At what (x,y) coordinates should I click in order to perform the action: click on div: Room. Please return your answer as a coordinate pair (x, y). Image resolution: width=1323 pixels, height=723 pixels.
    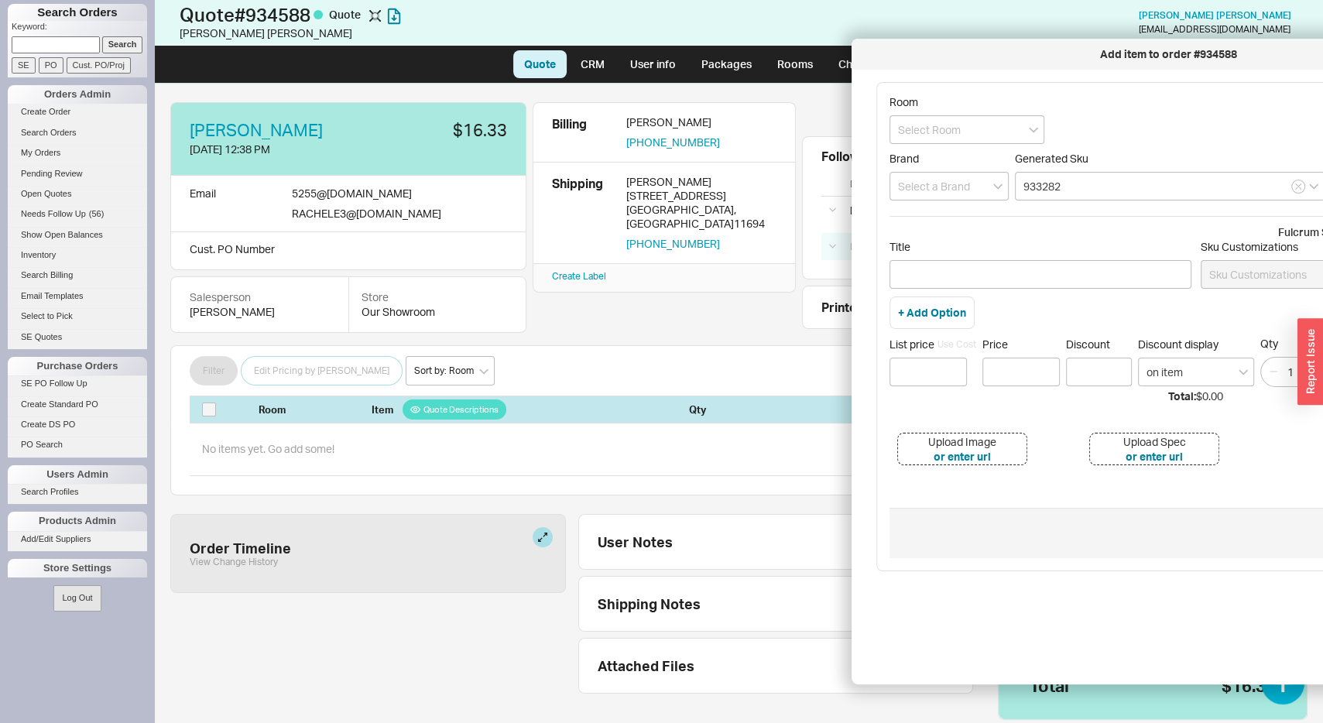
    Looking at the image, I should click on (286, 410).